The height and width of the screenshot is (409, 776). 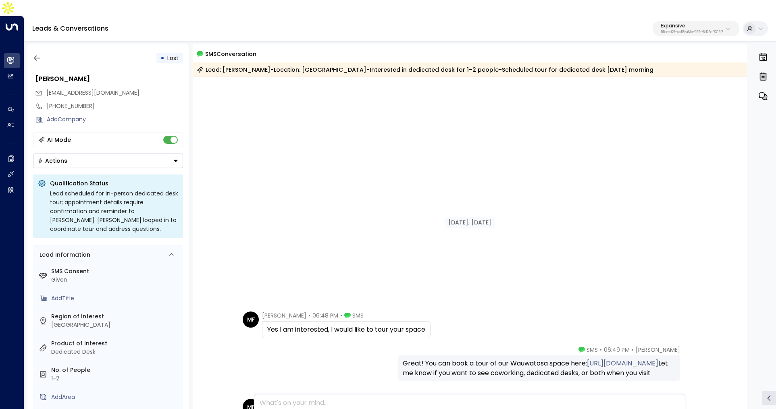 I want to click on label: SMS Consent, so click(x=115, y=271).